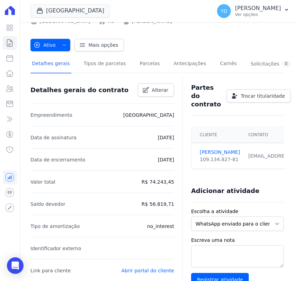 The height and width of the screenshot is (281, 295). Describe the element at coordinates (48, 204) in the screenshot. I see `p: Saldo devedor` at that location.